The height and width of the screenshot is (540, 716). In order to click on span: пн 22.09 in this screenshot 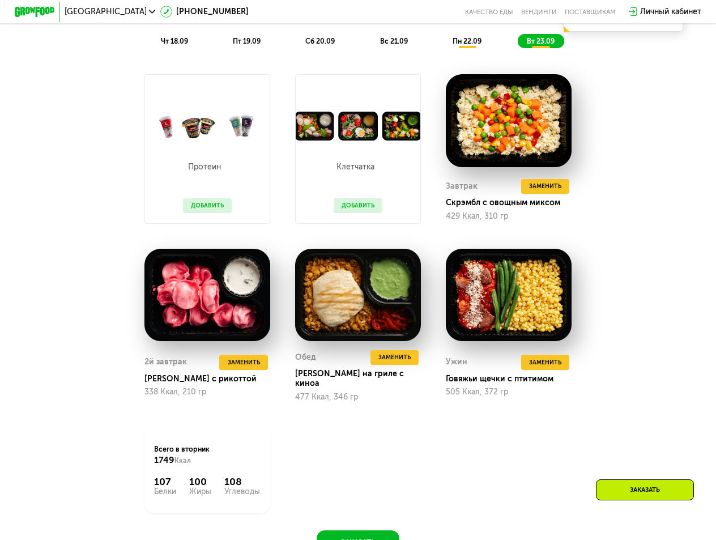, I will do `click(467, 41)`.